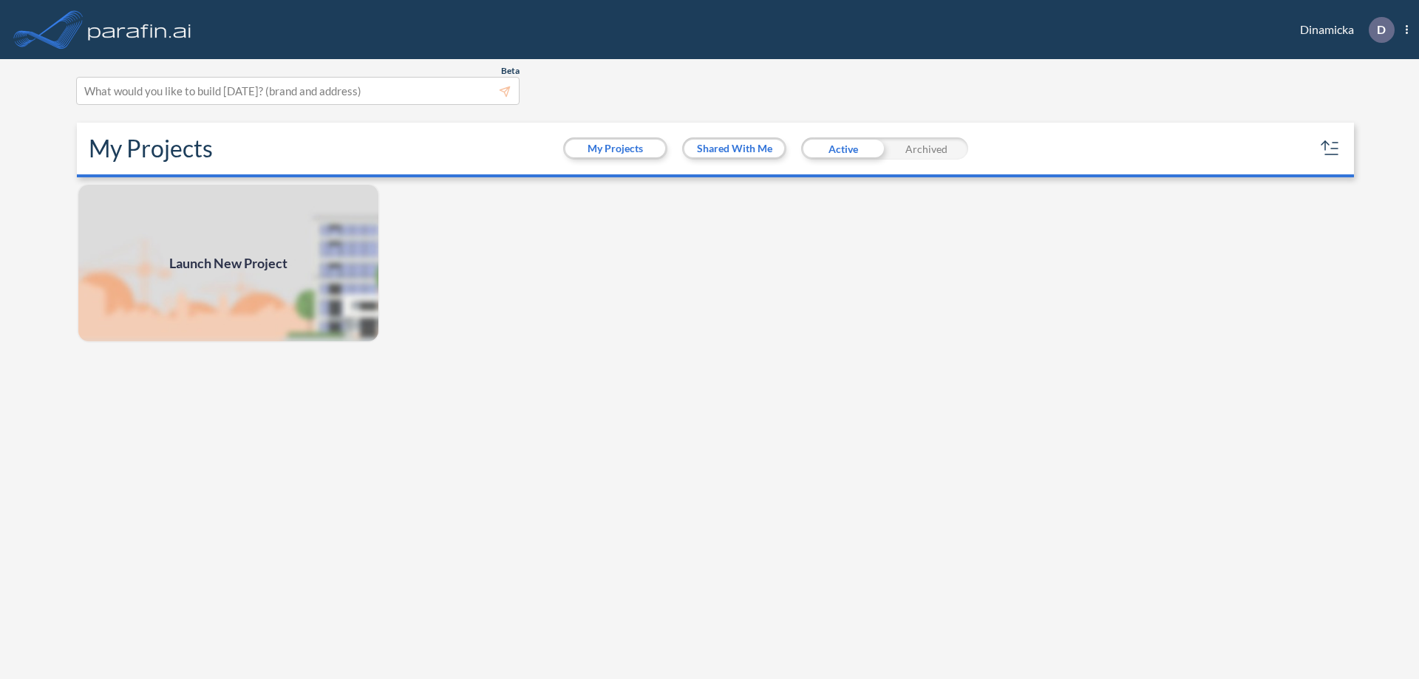 Image resolution: width=1419 pixels, height=679 pixels. What do you see at coordinates (510, 71) in the screenshot?
I see `span: Beta` at bounding box center [510, 71].